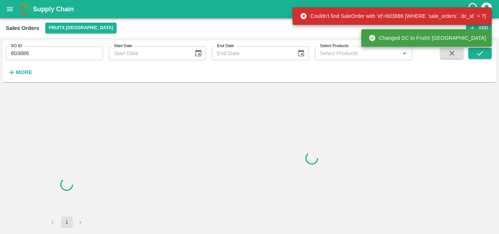  Describe the element at coordinates (23, 28) in the screenshot. I see `div: Sales Orders` at that location.